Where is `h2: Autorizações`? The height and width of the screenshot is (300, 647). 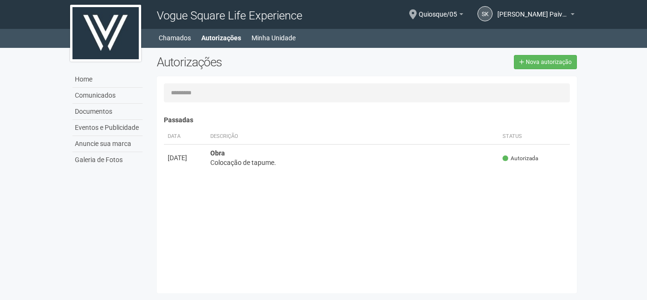 h2: Autorizações is located at coordinates (258, 62).